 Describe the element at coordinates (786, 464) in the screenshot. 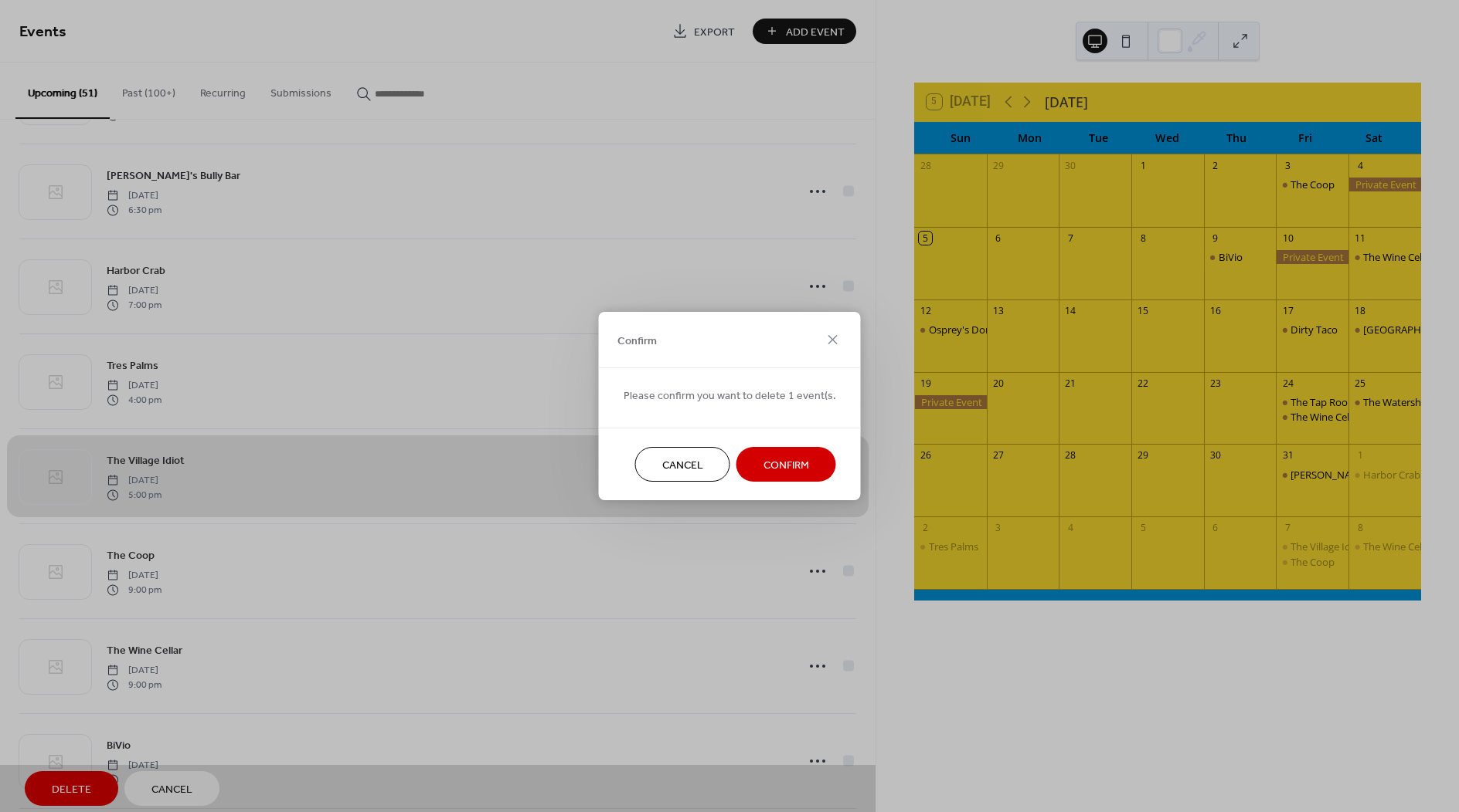

I see `button: Confirm` at that location.